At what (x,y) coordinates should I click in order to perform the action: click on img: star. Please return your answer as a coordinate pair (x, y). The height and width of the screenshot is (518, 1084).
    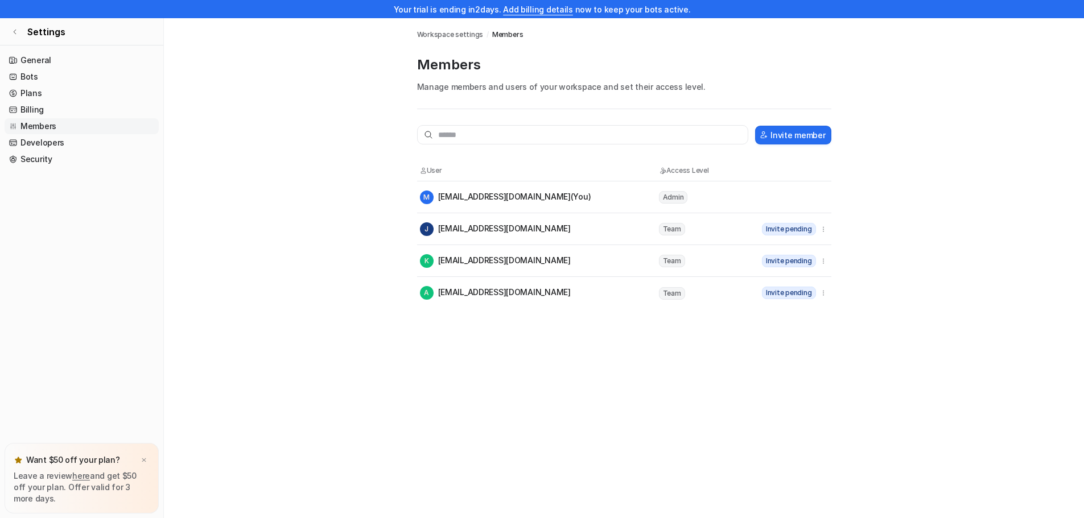
    Looking at the image, I should click on (18, 460).